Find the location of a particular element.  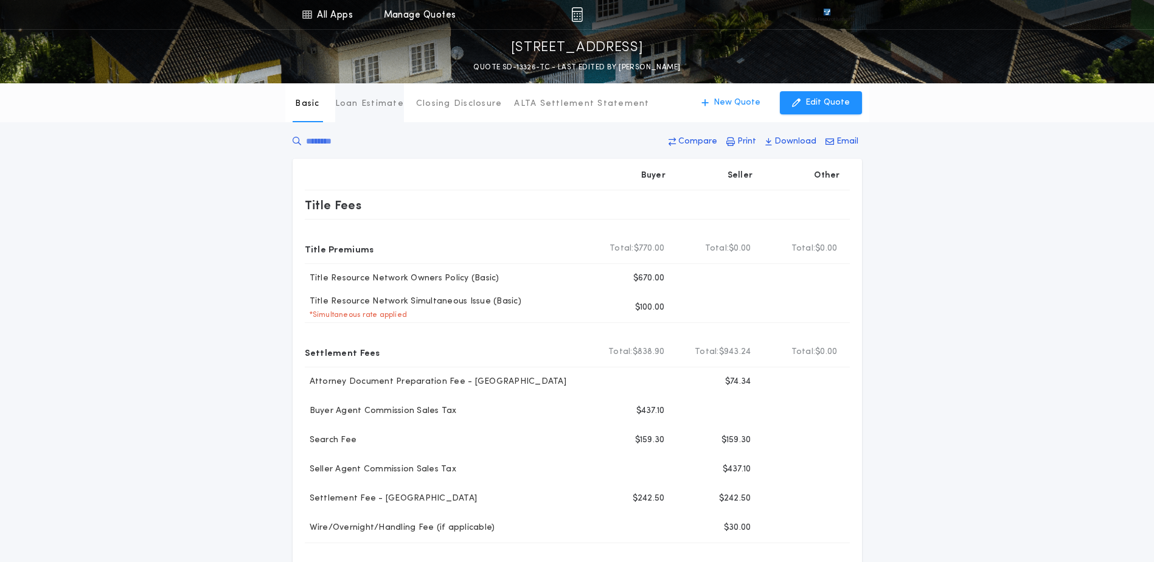

img: vs-icon is located at coordinates (827, 15).